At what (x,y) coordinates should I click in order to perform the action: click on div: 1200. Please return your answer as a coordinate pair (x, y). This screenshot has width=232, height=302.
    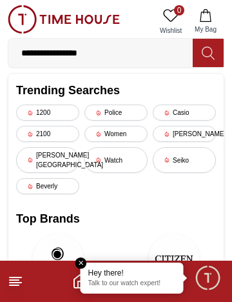
    Looking at the image, I should click on (48, 112).